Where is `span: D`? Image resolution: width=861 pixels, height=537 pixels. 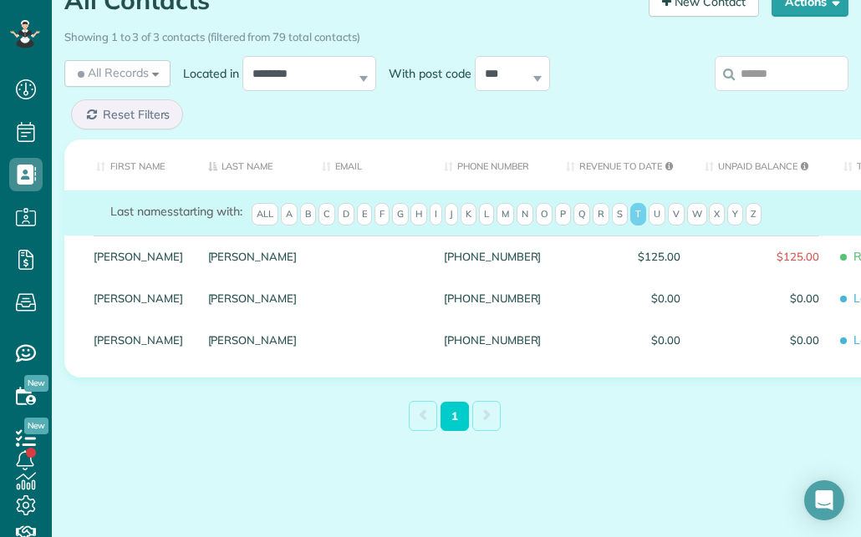
span: D is located at coordinates (346, 215).